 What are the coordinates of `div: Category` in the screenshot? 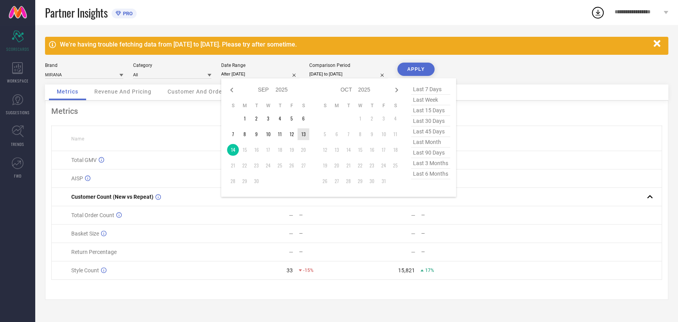 It's located at (172, 65).